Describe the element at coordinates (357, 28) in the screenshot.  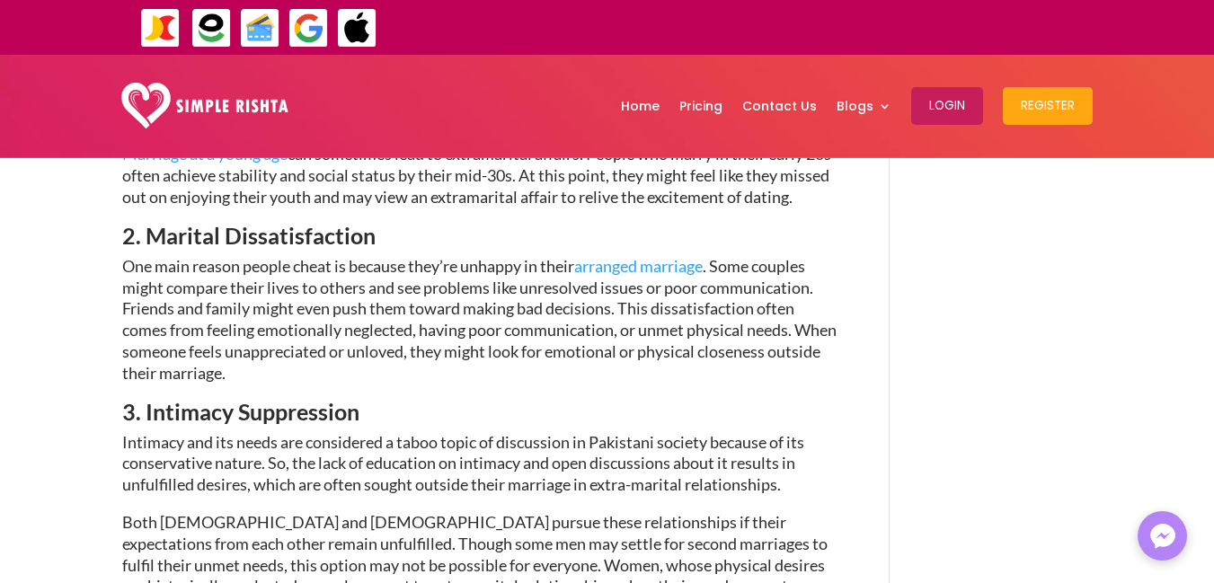
I see `img: ApplePay-icon` at that location.